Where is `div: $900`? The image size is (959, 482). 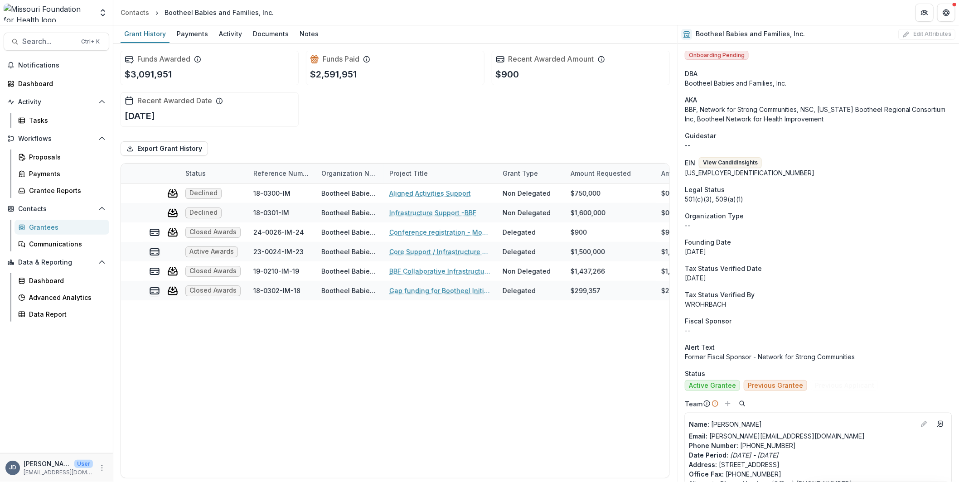
div: $900 is located at coordinates (579, 232).